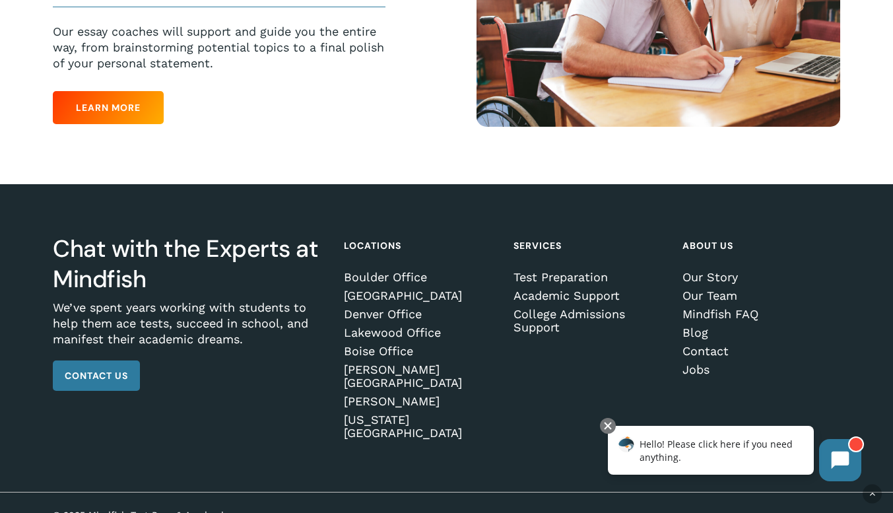 This screenshot has height=513, width=893. Describe the element at coordinates (420, 245) in the screenshot. I see `h4: Locations` at that location.